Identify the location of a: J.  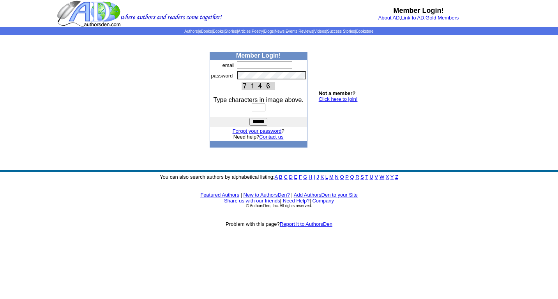
(318, 177).